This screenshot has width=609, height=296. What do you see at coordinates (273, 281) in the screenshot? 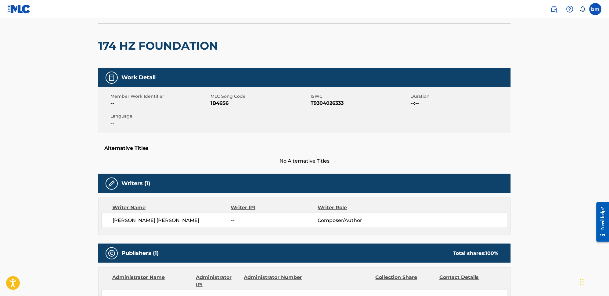
I see `div: Administrator Number` at bounding box center [273, 281].